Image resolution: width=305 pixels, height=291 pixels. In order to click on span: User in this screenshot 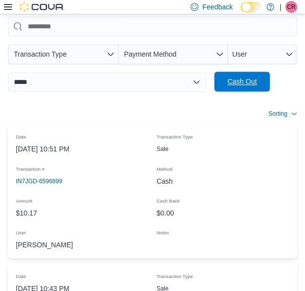, I will do `click(240, 54)`.